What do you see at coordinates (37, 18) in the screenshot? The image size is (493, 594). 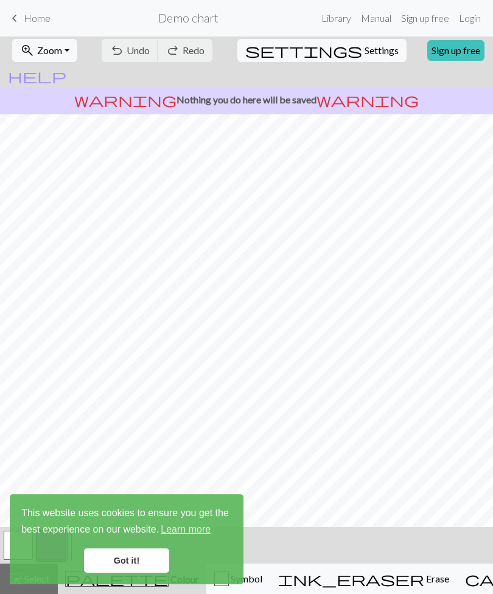 I see `span: Home` at bounding box center [37, 18].